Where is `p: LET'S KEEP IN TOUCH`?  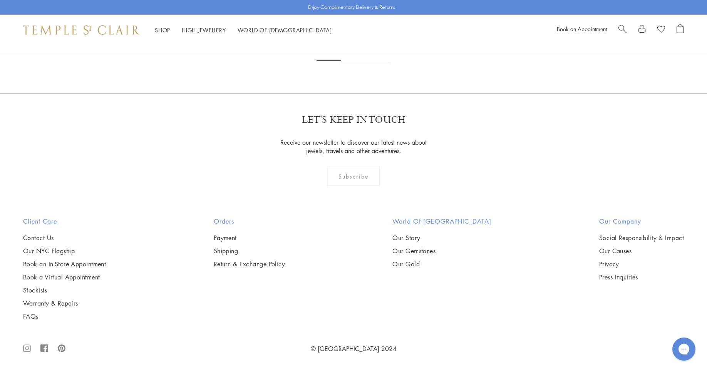
p: LET'S KEEP IN TOUCH is located at coordinates (354, 120).